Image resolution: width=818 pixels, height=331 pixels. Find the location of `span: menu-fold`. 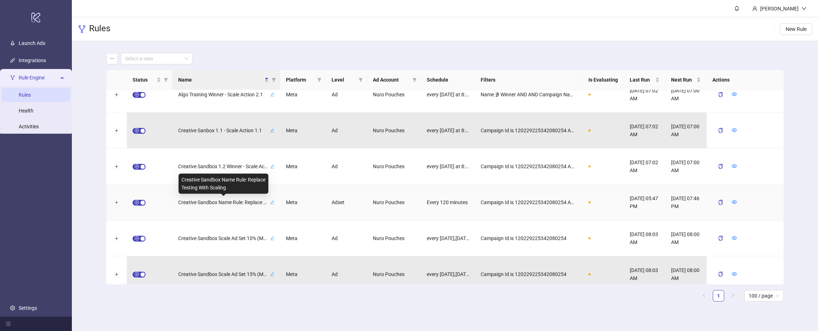

span: menu-fold is located at coordinates (8, 324).